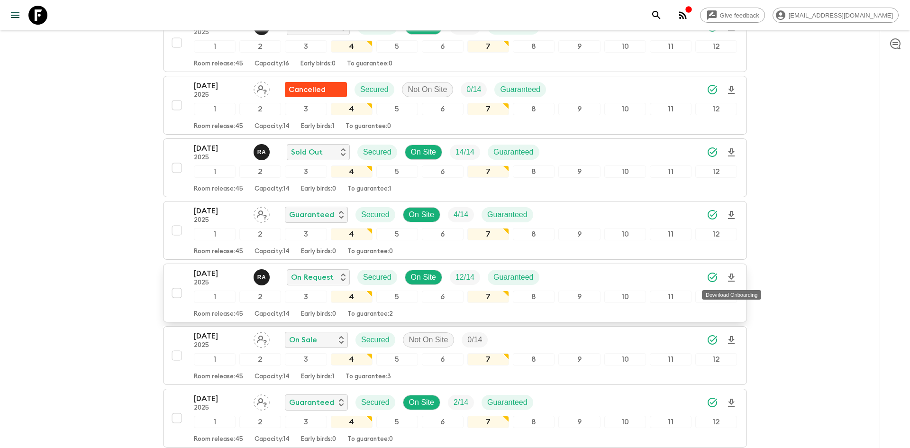  What do you see at coordinates (303, 340) in the screenshot?
I see `p: On Sale` at bounding box center [303, 340].